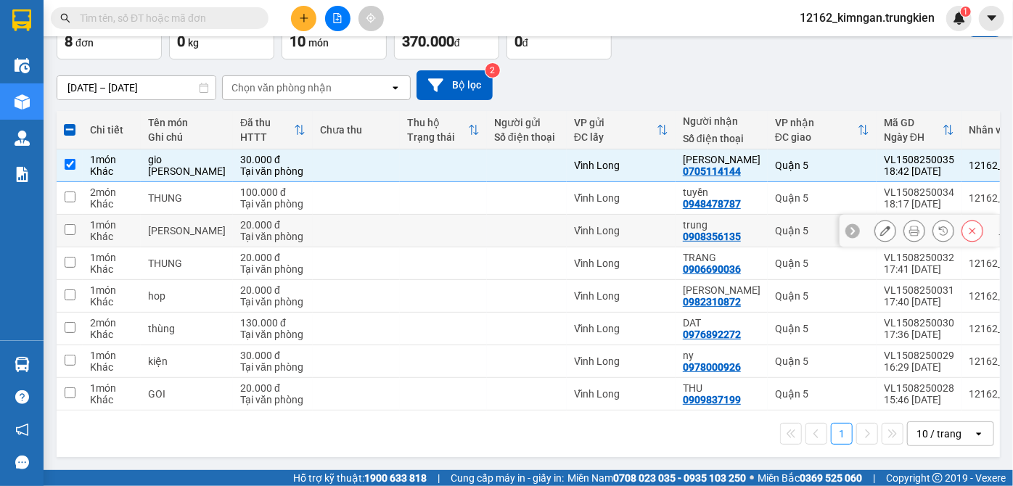  I want to click on span: question-circle, so click(22, 397).